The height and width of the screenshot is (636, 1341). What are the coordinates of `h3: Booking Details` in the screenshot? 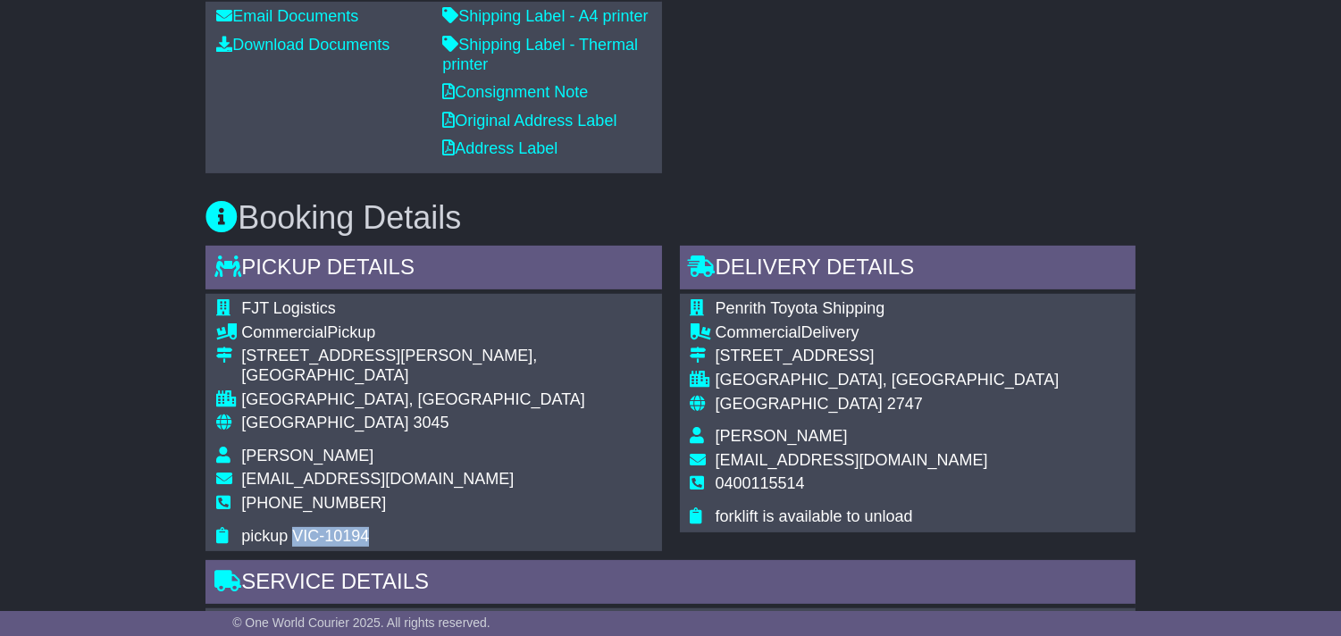 It's located at (670, 218).